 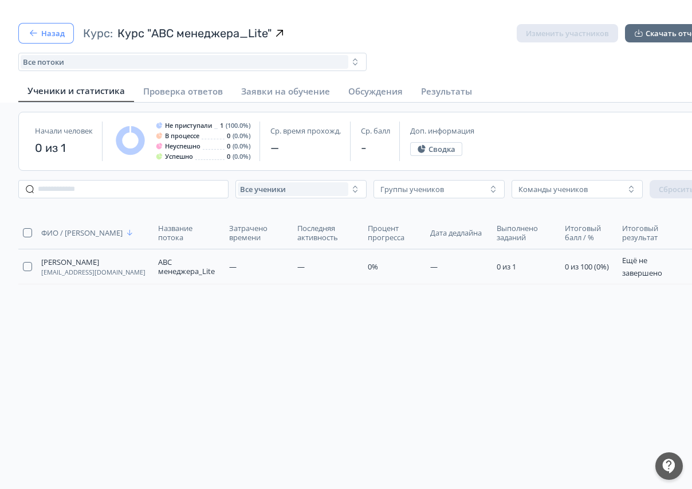 I want to click on button: Все потоки, so click(x=193, y=62).